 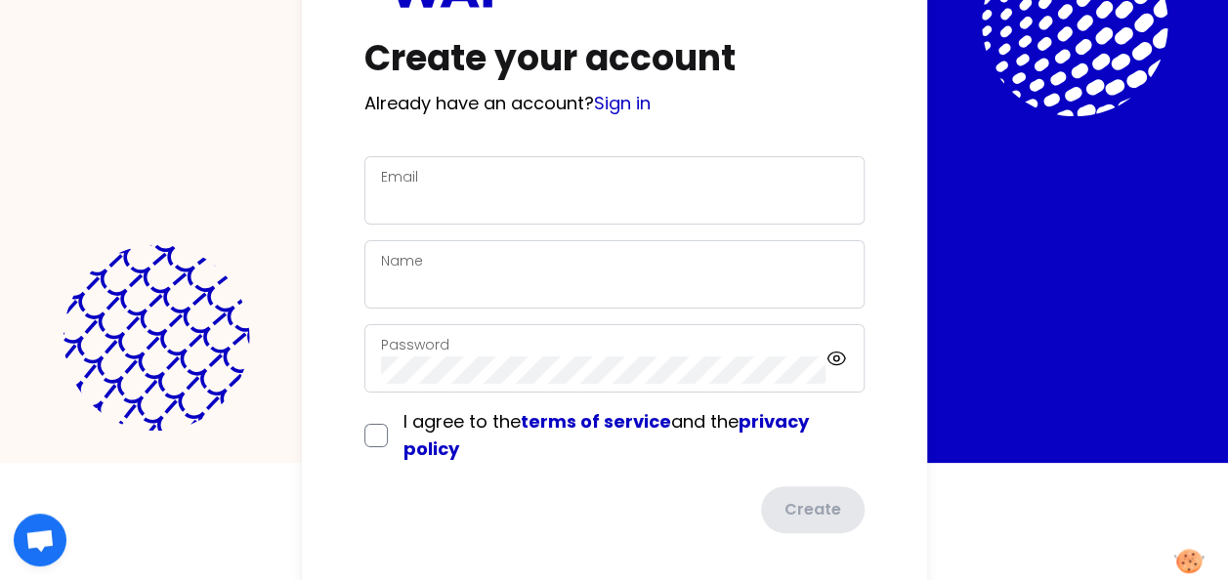 What do you see at coordinates (622, 103) in the screenshot?
I see `a: Sign in` at bounding box center [622, 103].